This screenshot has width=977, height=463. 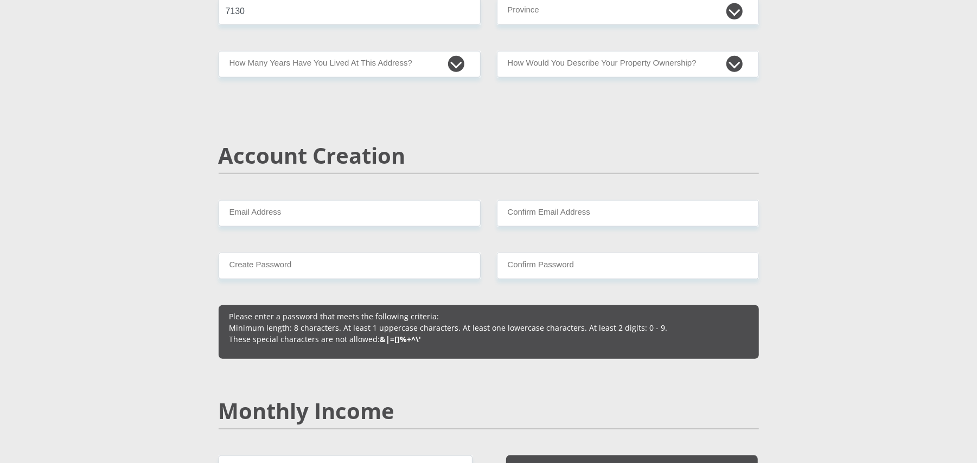 I want to click on input: Email Address, so click(x=349, y=213).